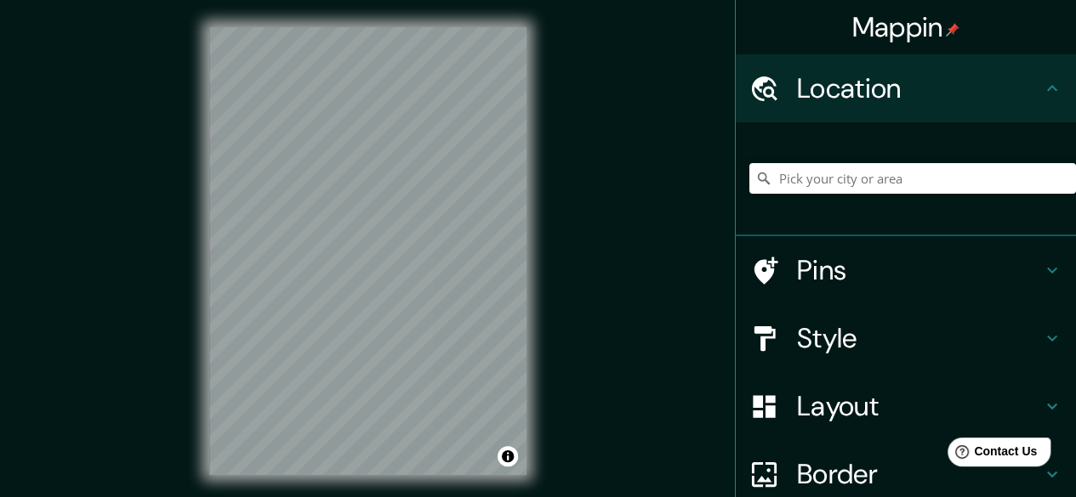 This screenshot has width=1076, height=497. Describe the element at coordinates (952, 30) in the screenshot. I see `img: pin-icon.png` at that location.